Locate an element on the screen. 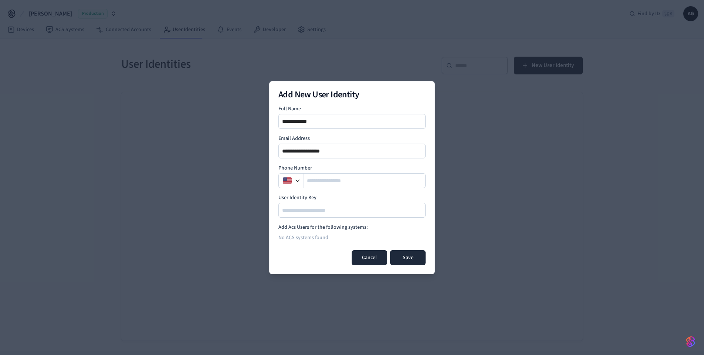 Image resolution: width=704 pixels, height=355 pixels. img: SeamLogoGradient.69752ec5.svg is located at coordinates (691, 341).